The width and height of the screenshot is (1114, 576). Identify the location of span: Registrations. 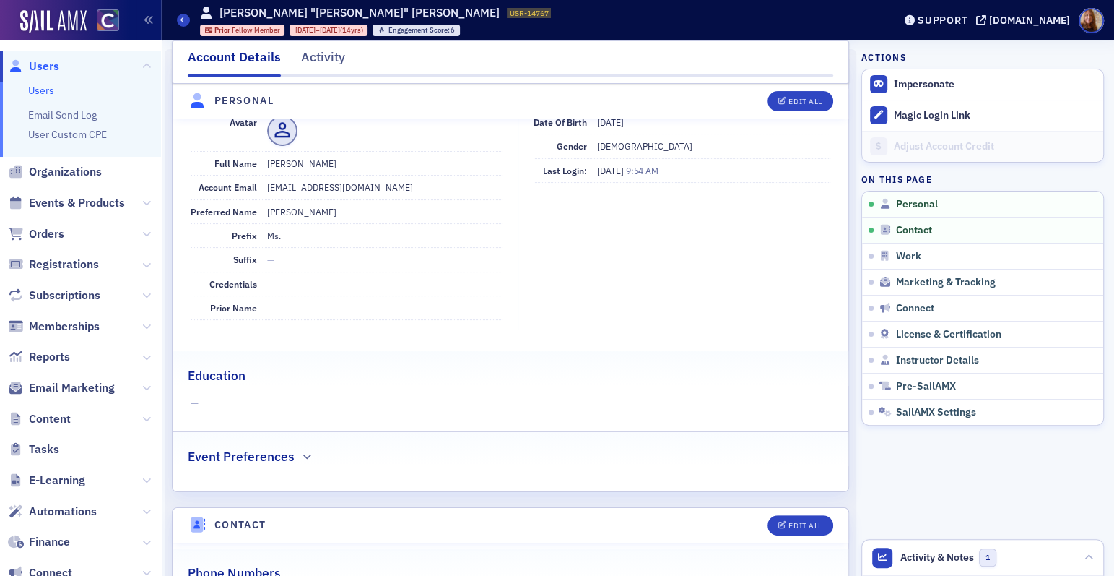
(64, 264).